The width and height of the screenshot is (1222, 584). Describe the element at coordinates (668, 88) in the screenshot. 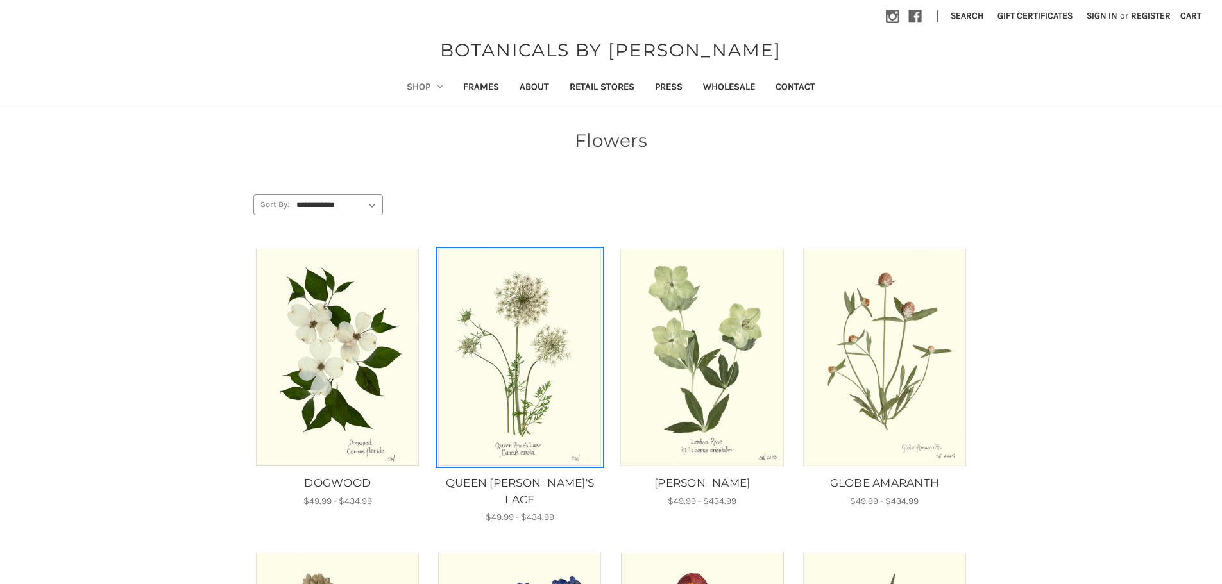

I see `a: Press` at that location.